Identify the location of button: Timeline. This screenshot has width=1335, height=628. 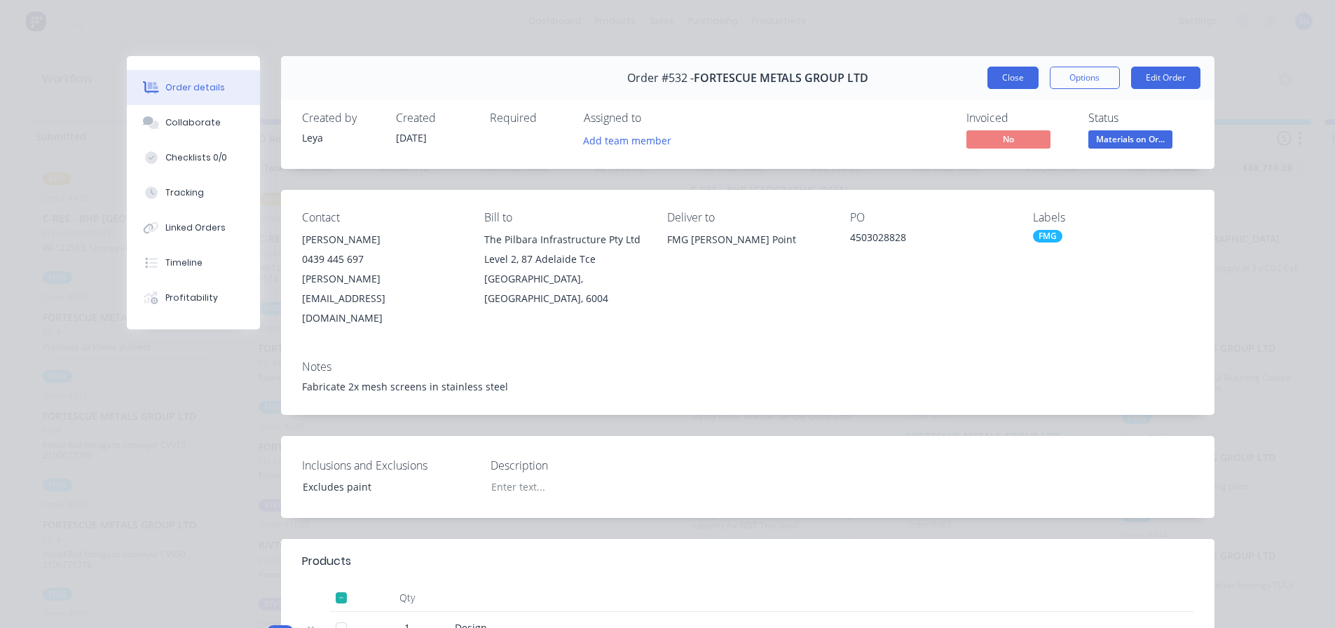
(193, 263).